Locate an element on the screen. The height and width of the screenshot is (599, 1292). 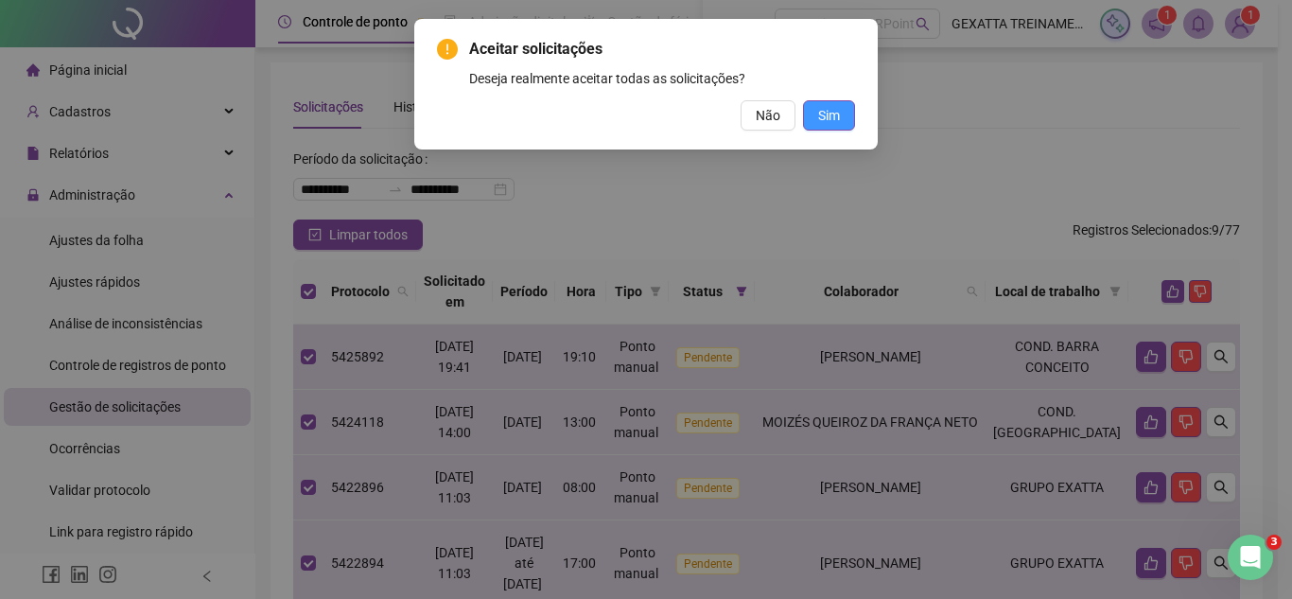
span: Aceitar solicitações is located at coordinates (662, 49).